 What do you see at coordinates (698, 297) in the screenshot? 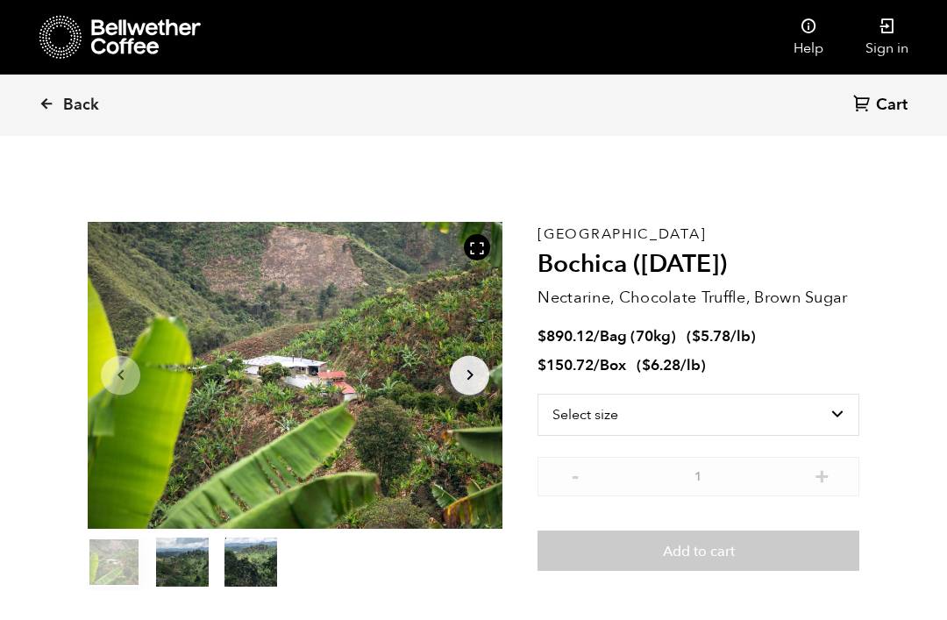
I see `p: Nectarine, Chocolate Truffle, Brown Sugar` at bounding box center [698, 297].